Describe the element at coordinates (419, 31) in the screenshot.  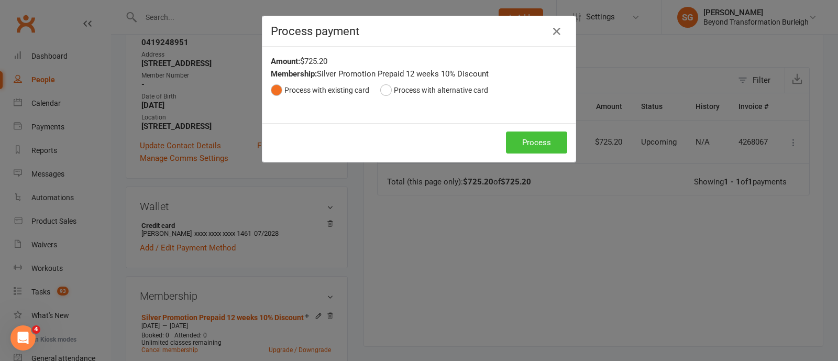
I see `h4: Process payment` at that location.